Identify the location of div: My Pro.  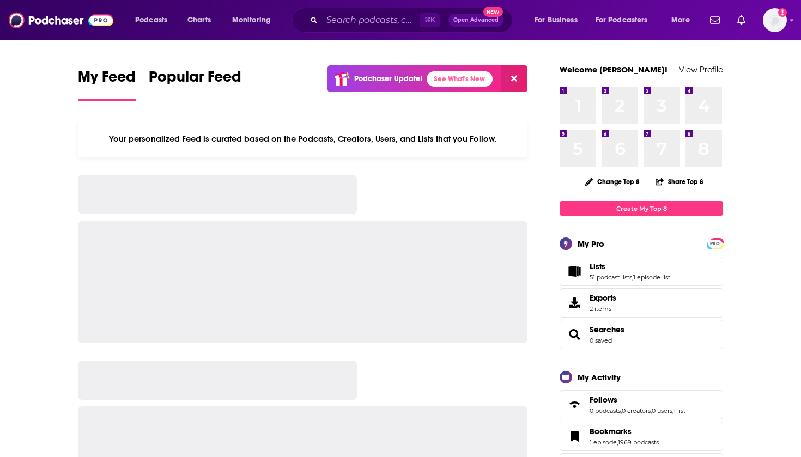
(591, 244).